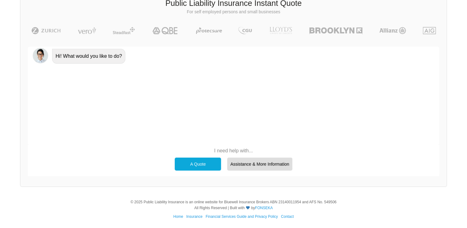  What do you see at coordinates (178, 216) in the screenshot?
I see `a: Home` at bounding box center [178, 216].